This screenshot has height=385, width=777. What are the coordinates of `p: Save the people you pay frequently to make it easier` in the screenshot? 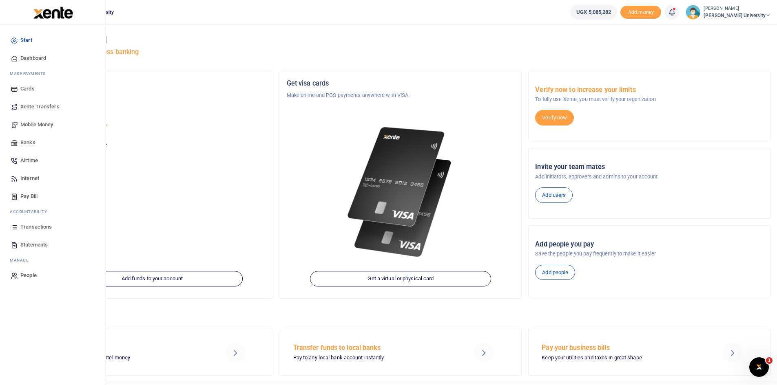 It's located at (649, 254).